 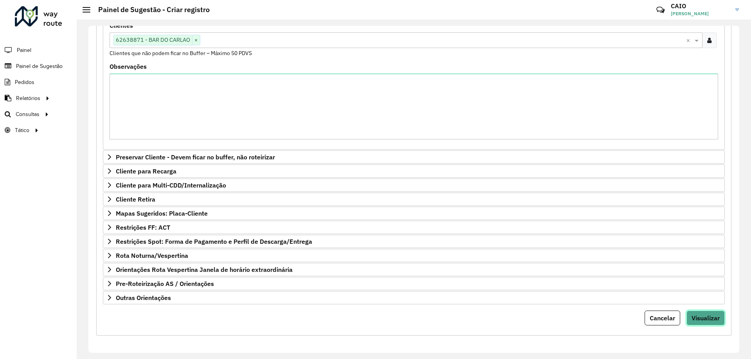 I want to click on span: Painel, so click(x=24, y=50).